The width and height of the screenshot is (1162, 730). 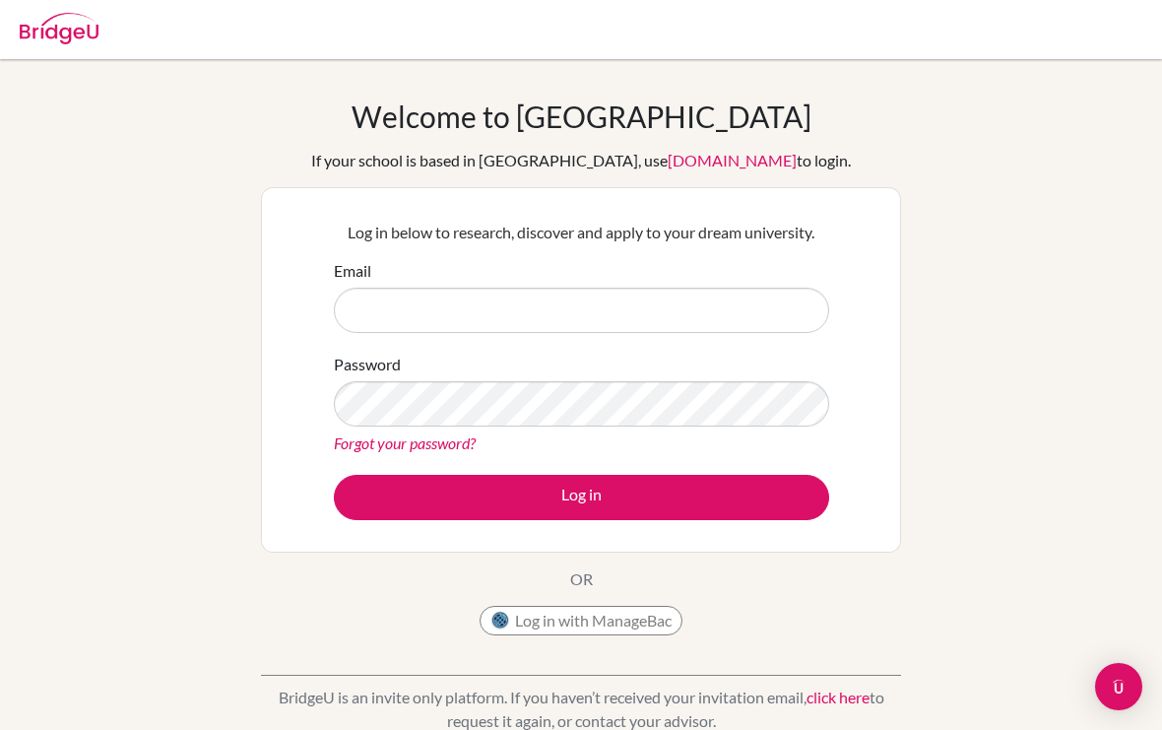 I want to click on button: Log in with ManageBac, so click(x=581, y=621).